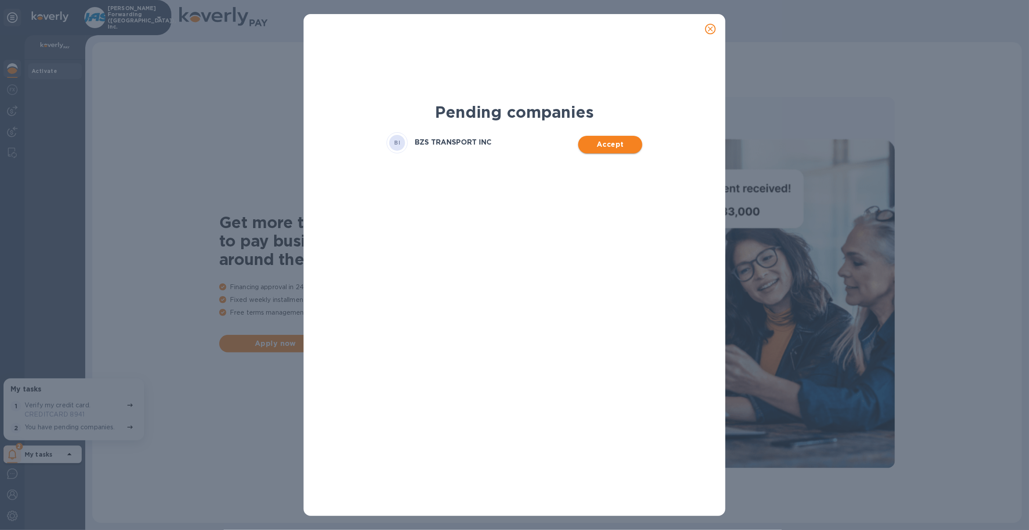 The image size is (1029, 530). Describe the element at coordinates (610, 145) in the screenshot. I see `button: Accept` at that location.